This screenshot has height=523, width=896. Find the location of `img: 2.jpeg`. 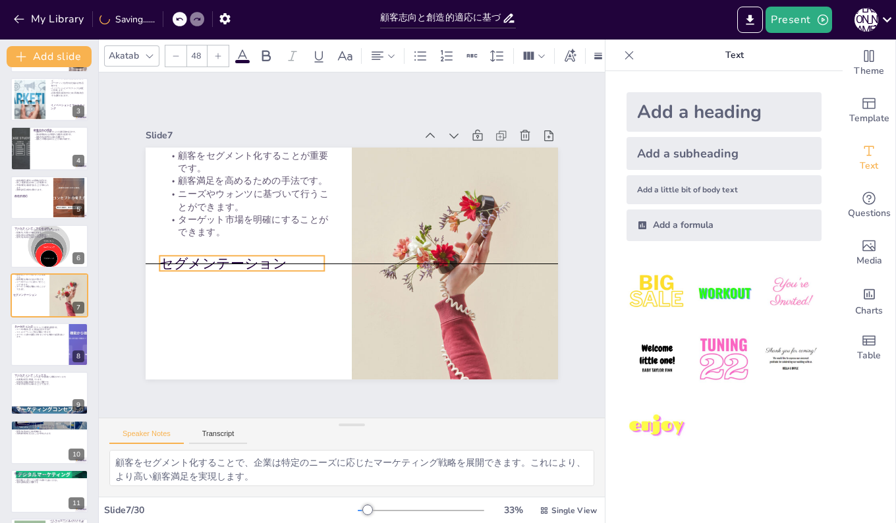

img: 2.jpeg is located at coordinates (723, 292).